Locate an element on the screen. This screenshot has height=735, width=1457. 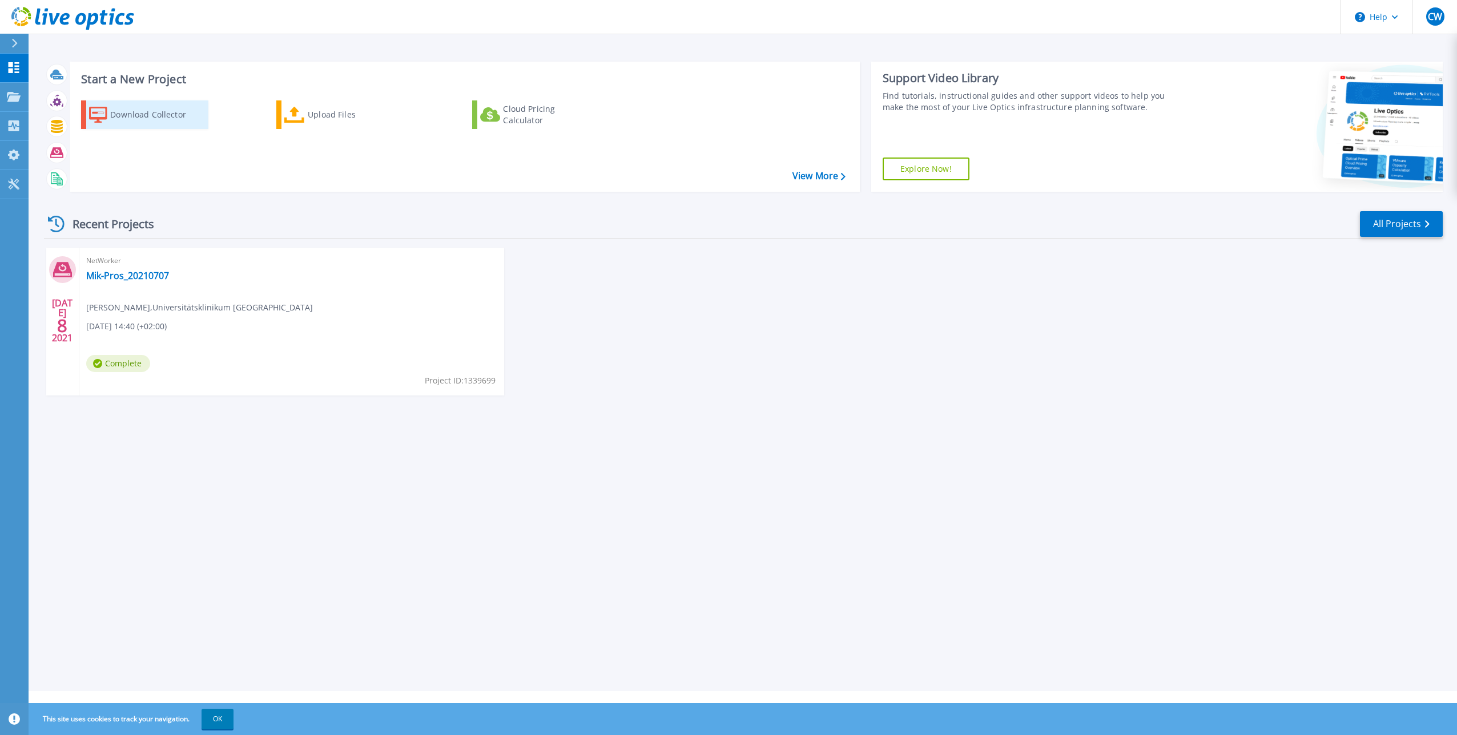
h3: Start a New Project is located at coordinates (463, 79).